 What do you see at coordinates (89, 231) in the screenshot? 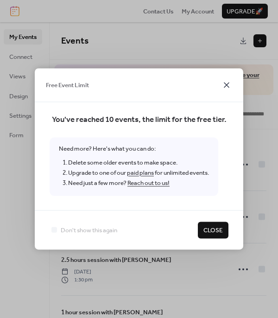
I see `span: Don't show this again` at bounding box center [89, 231].